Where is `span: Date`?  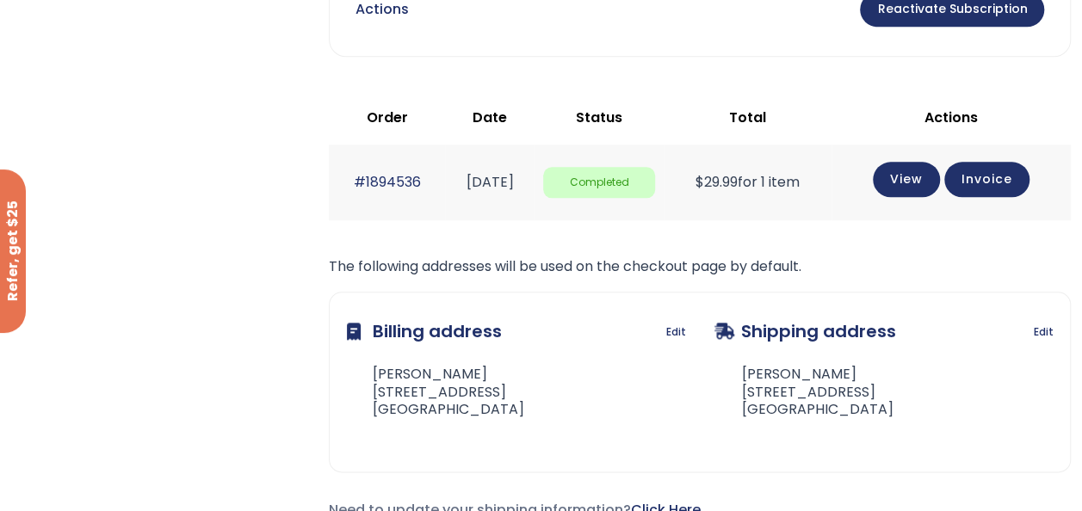
span: Date is located at coordinates (490, 117).